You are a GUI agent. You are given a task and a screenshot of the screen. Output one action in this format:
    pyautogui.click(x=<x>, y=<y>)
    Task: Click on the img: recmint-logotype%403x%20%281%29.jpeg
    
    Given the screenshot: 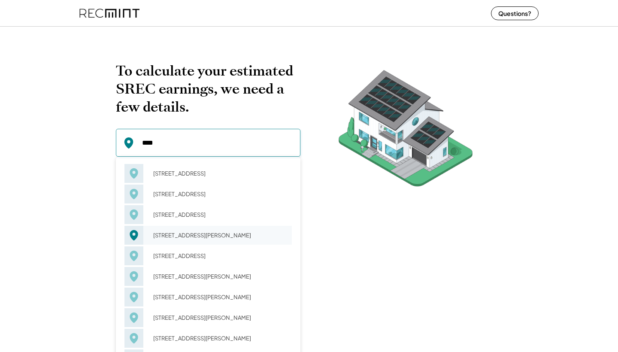 What is the action you would take?
    pyautogui.click(x=109, y=13)
    